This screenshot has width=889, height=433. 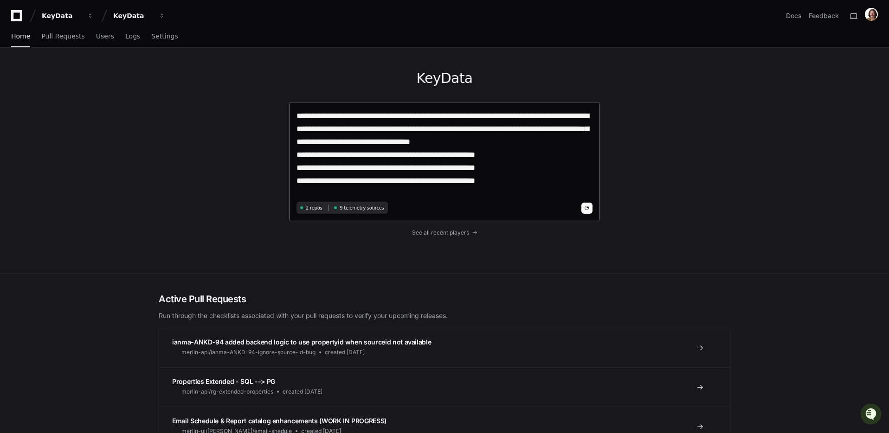 What do you see at coordinates (444, 78) in the screenshot?
I see `h1: KeyData` at bounding box center [444, 78].